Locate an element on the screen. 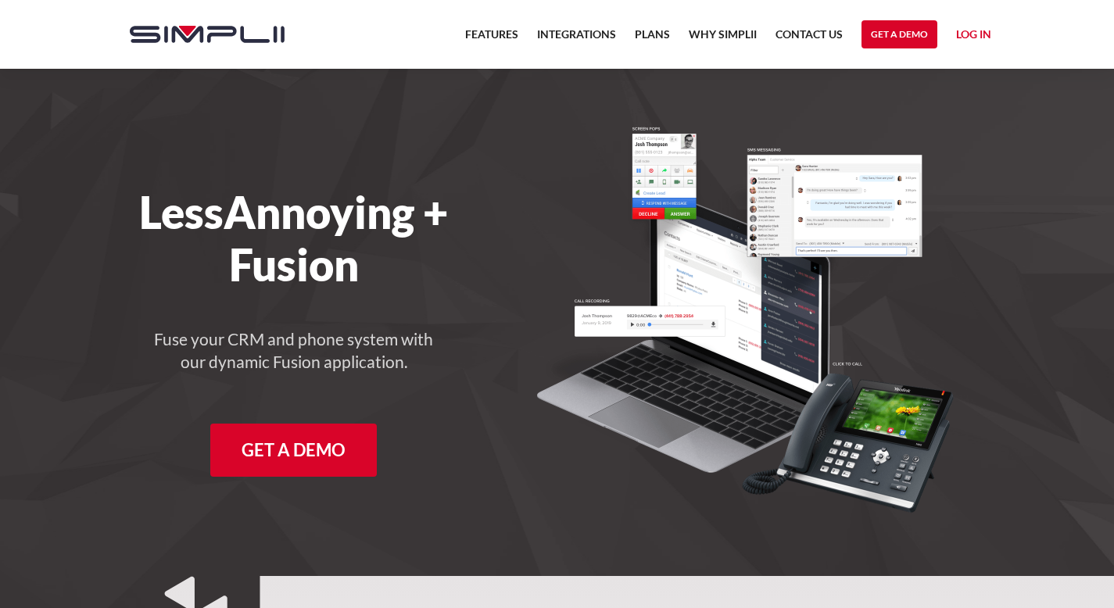  a: Plans is located at coordinates (652, 39).